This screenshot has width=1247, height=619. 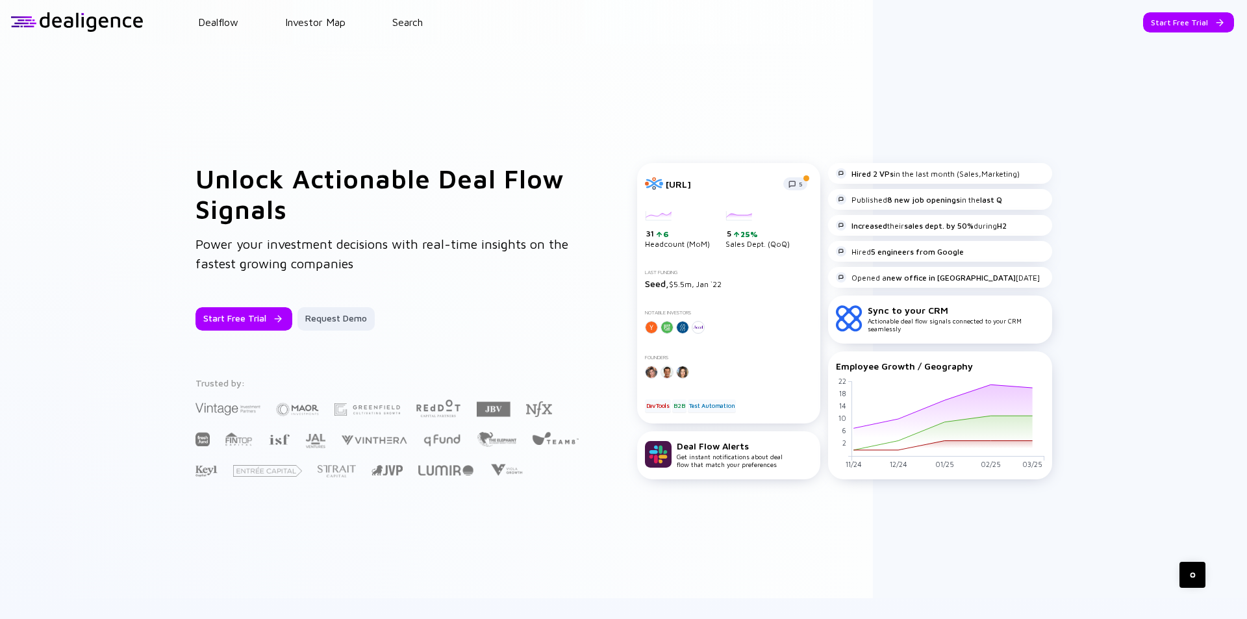 I want to click on img: Viola Growth, so click(x=506, y=470).